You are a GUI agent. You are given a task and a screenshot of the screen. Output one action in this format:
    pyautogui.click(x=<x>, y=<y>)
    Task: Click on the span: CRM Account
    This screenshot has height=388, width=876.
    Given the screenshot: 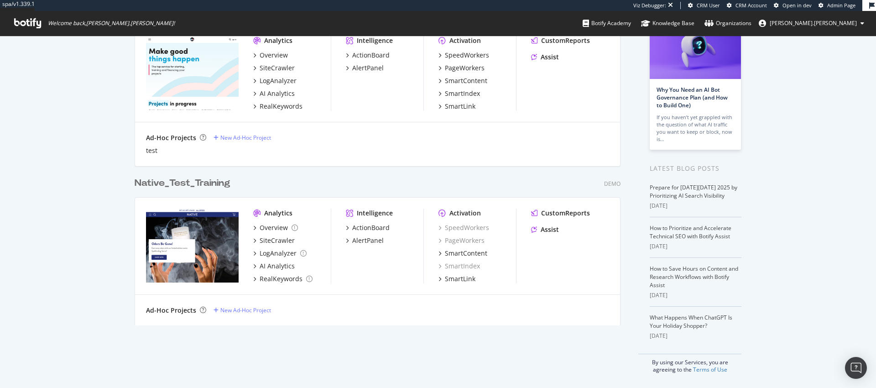 What is the action you would take?
    pyautogui.click(x=751, y=5)
    